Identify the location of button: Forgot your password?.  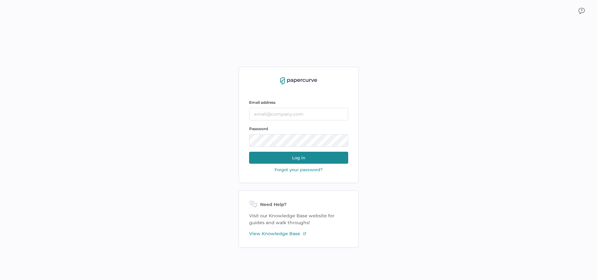
(299, 170).